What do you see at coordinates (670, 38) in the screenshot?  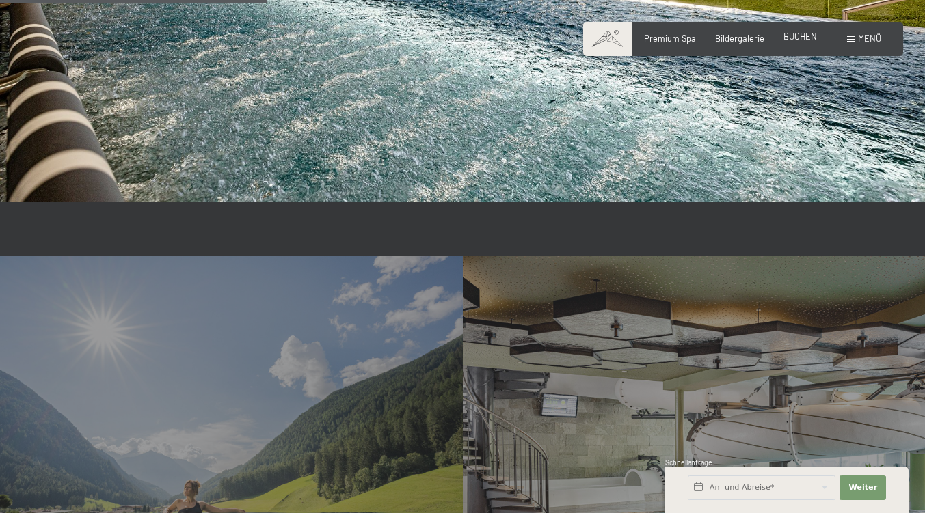 I see `span: Premium Spa` at bounding box center [670, 38].